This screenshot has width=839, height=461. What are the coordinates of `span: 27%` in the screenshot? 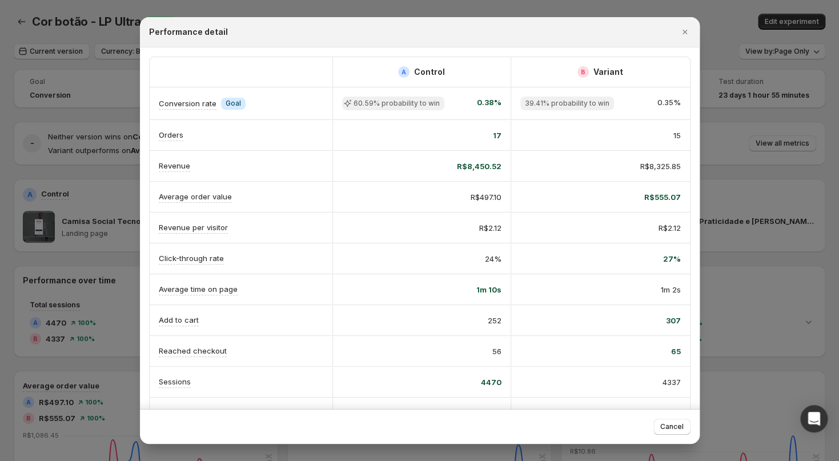 It's located at (672, 259).